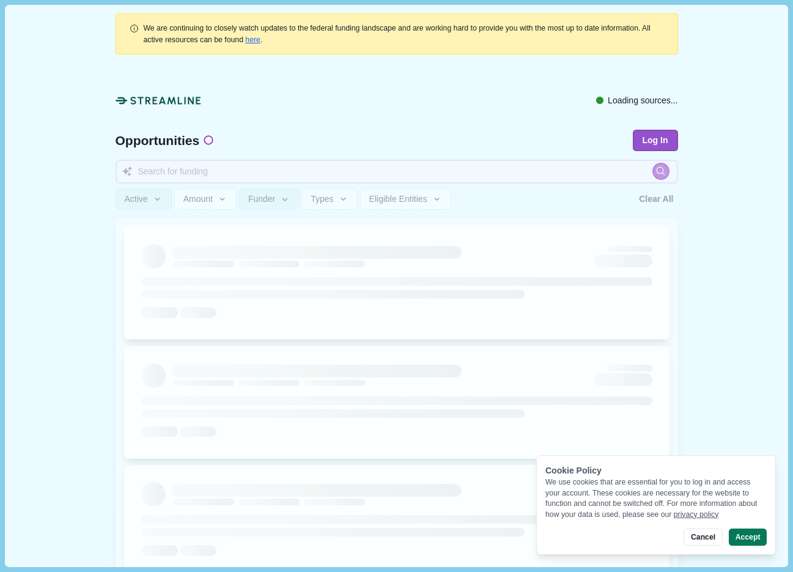 This screenshot has height=572, width=793. What do you see at coordinates (322, 199) in the screenshot?
I see `span: Types` at bounding box center [322, 199].